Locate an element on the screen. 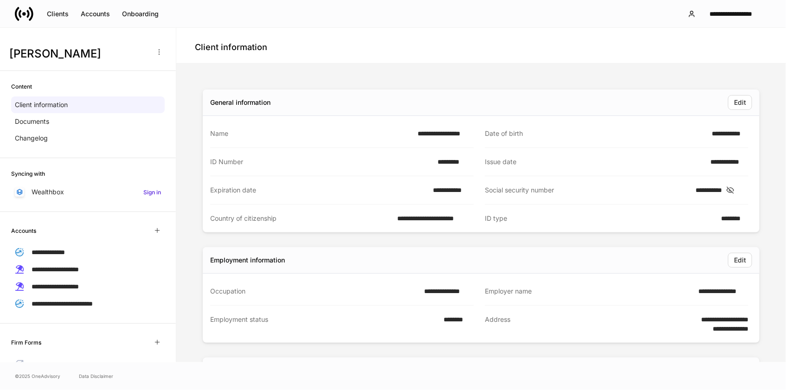 Image resolution: width=786 pixels, height=390 pixels. div: Social security number is located at coordinates (587, 190).